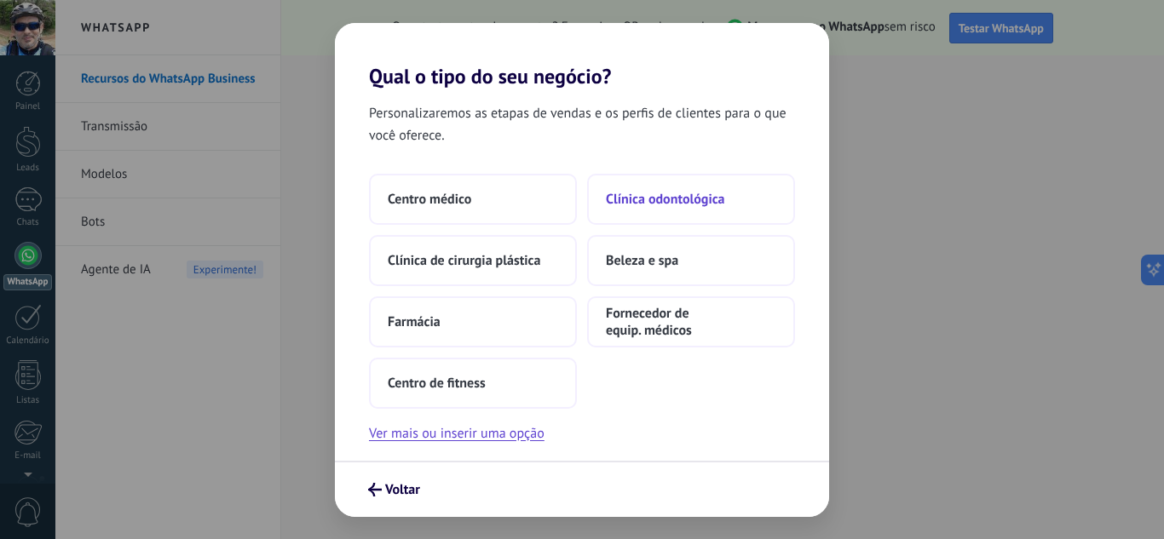  Describe the element at coordinates (429, 199) in the screenshot. I see `span: Centro médico` at that location.